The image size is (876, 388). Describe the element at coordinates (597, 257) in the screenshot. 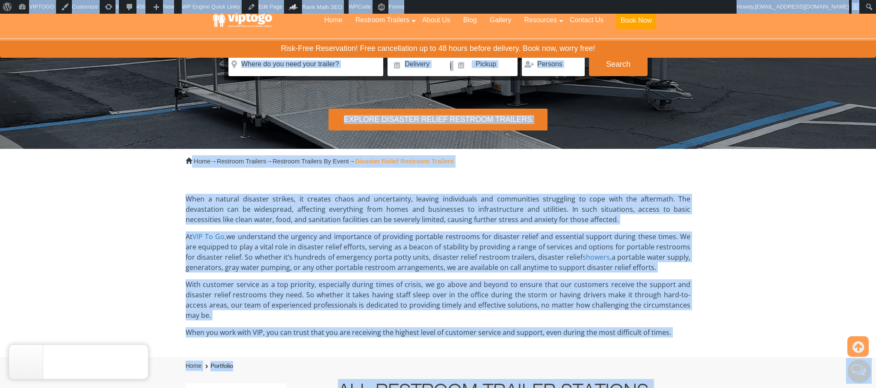

I see `a: showers,` at that location.